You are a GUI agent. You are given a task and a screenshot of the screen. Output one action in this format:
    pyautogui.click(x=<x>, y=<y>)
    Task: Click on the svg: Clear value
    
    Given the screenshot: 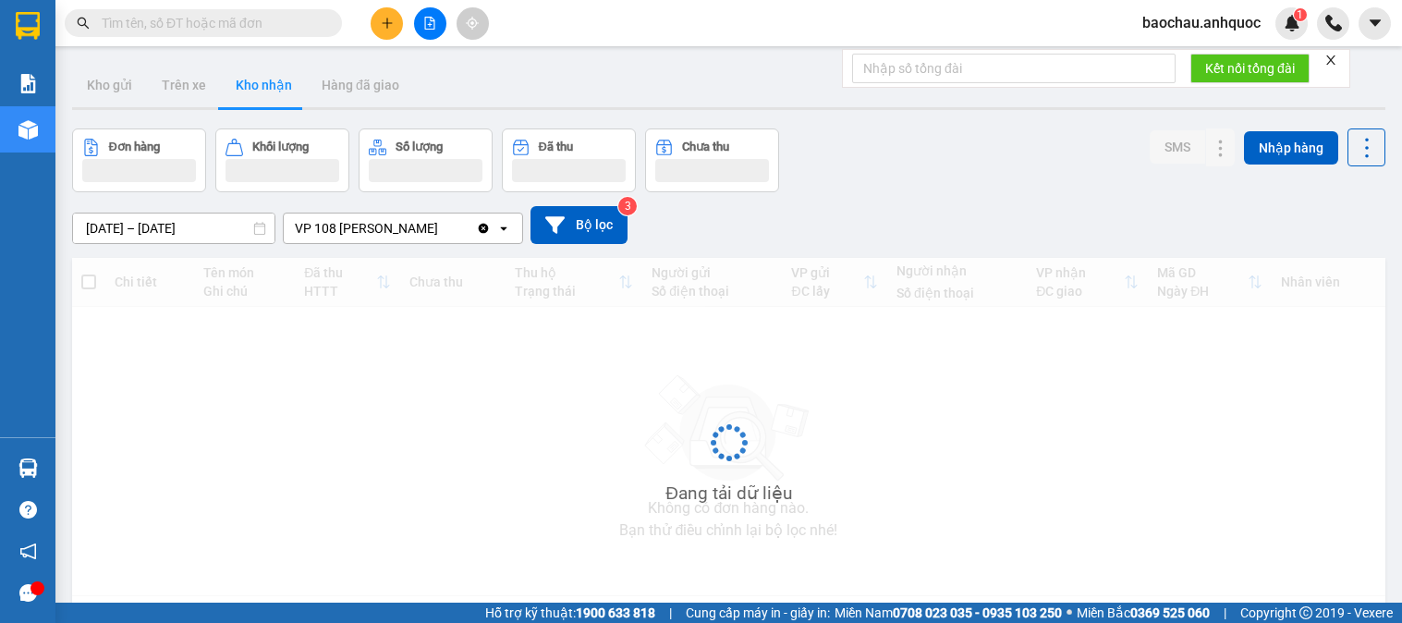 What is the action you would take?
    pyautogui.click(x=483, y=228)
    